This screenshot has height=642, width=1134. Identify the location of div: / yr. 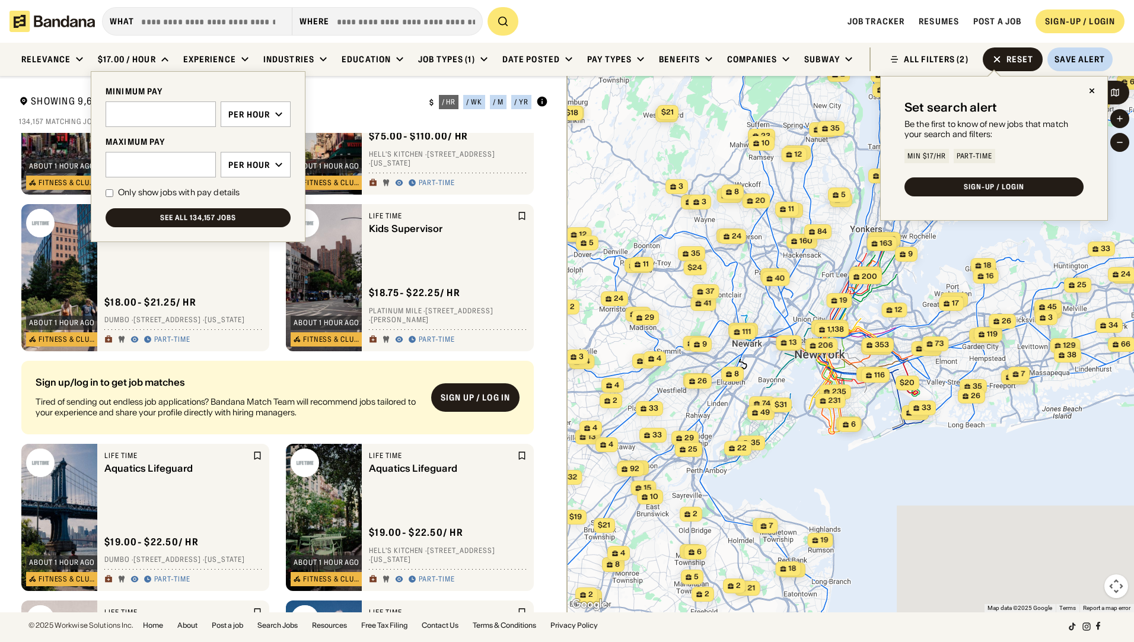
(521, 102).